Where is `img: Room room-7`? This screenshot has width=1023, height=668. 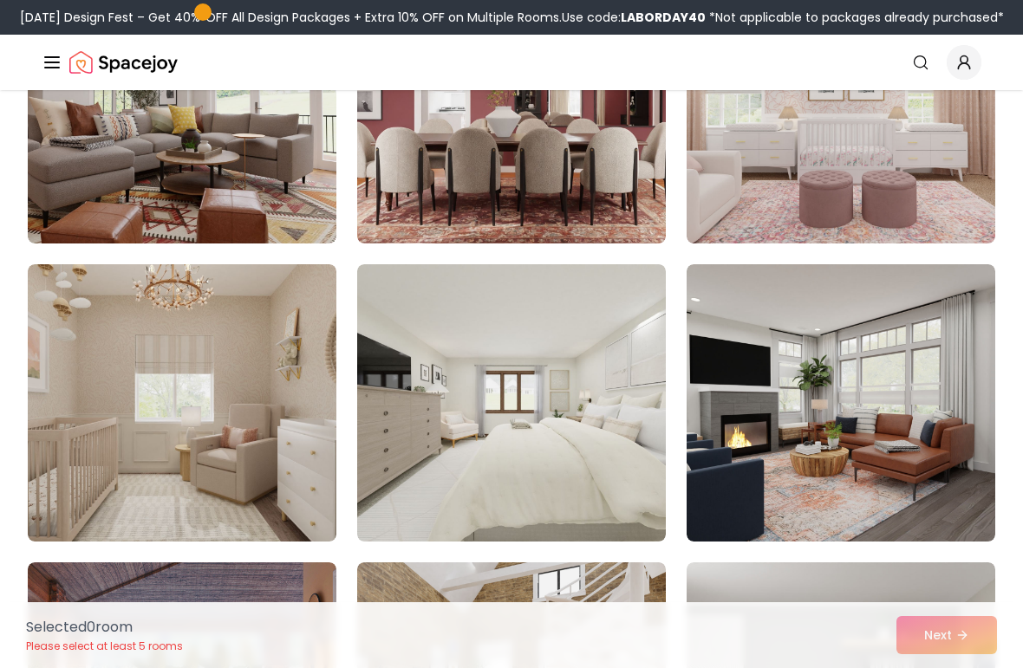 img: Room room-7 is located at coordinates (182, 403).